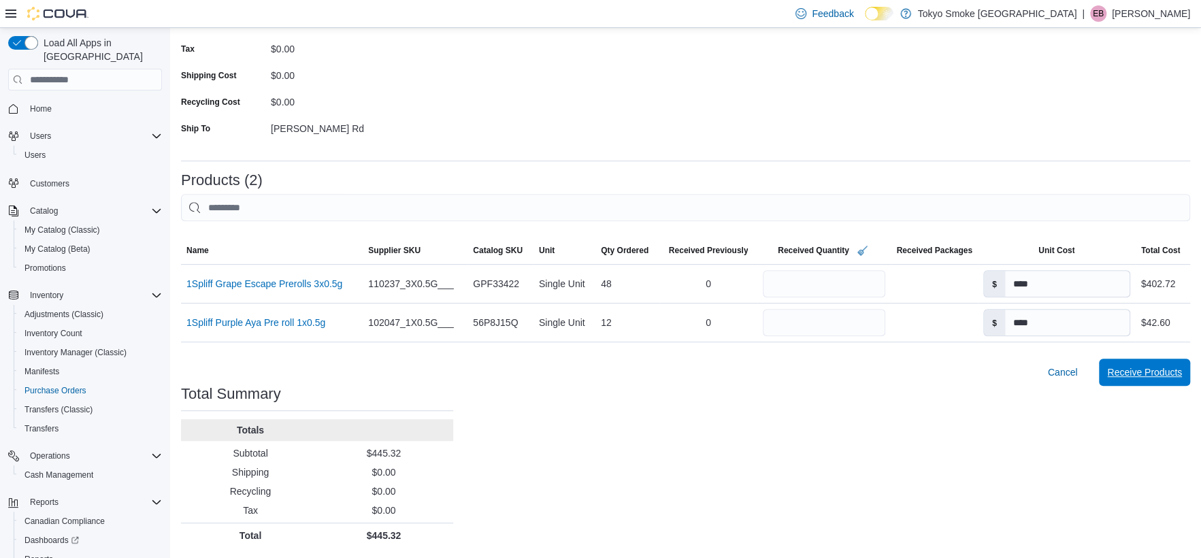 This screenshot has width=1201, height=558. I want to click on button: Manifests, so click(90, 371).